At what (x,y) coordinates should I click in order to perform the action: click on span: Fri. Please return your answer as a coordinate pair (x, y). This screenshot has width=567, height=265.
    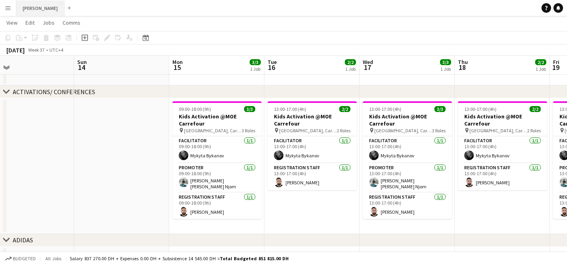
    Looking at the image, I should click on (556, 62).